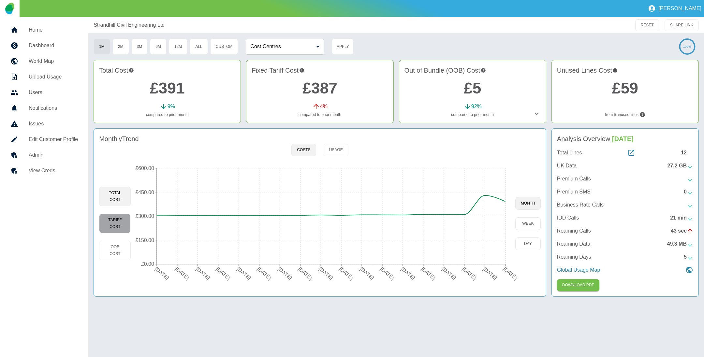 The height and width of the screenshot is (357, 704). What do you see at coordinates (44, 155) in the screenshot?
I see `a: Admin` at bounding box center [44, 155].